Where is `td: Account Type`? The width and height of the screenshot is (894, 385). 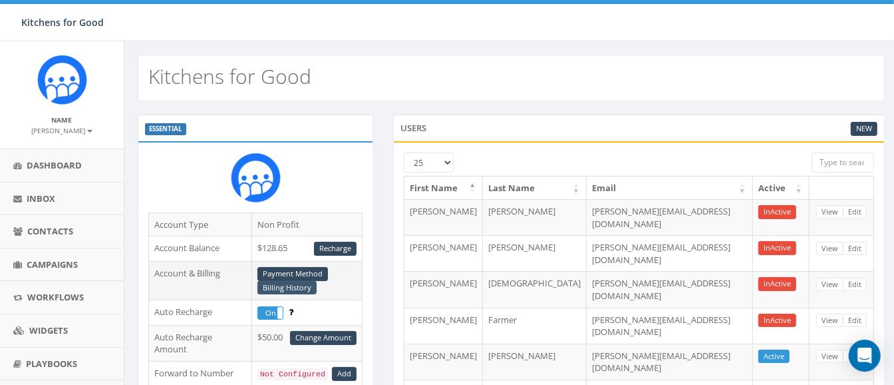 td: Account Type is located at coordinates (200, 224).